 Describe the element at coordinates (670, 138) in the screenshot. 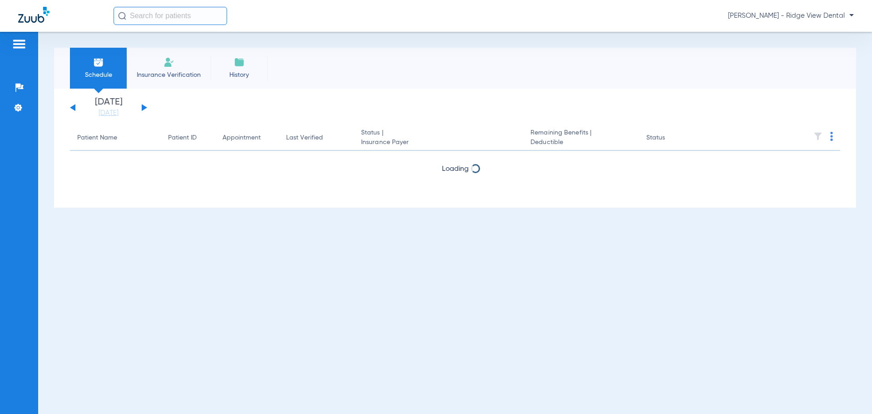

I see `th: Status` at that location.